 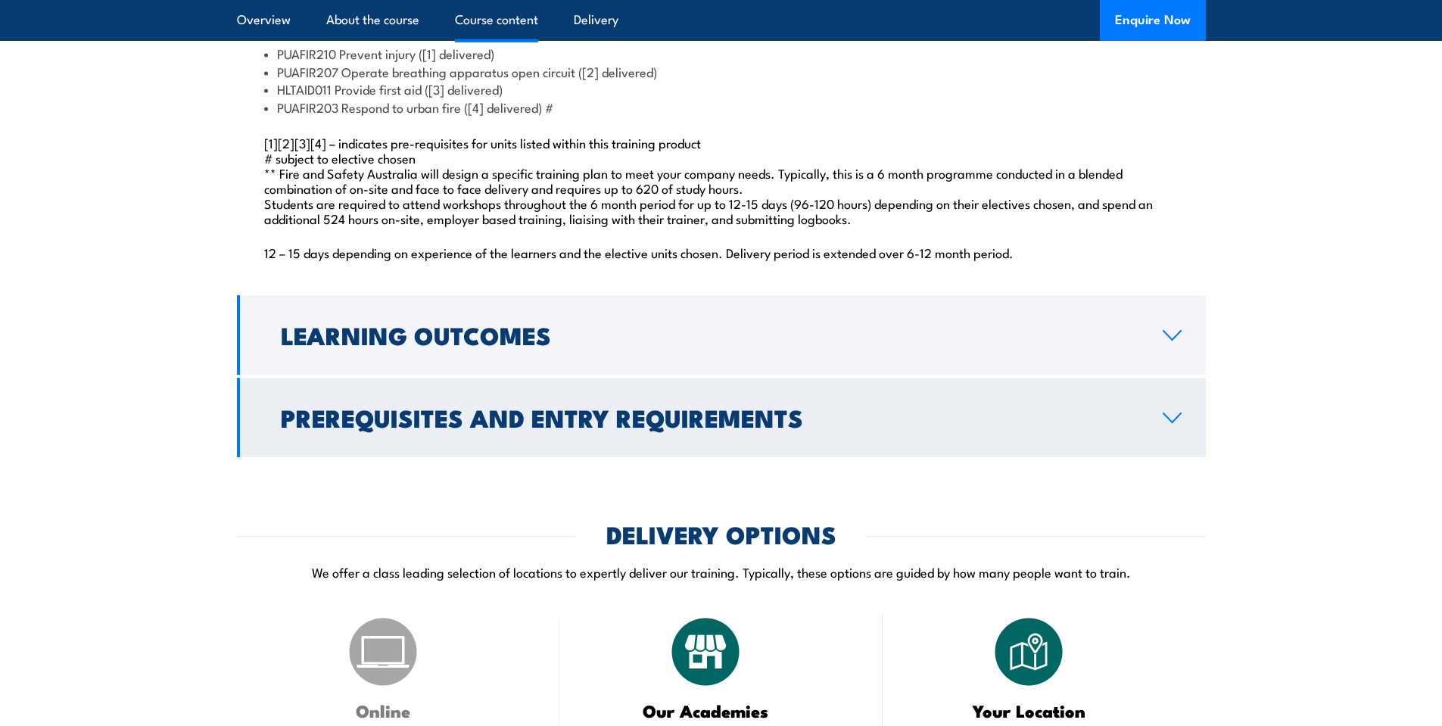 What do you see at coordinates (721, 417) in the screenshot?
I see `a: Prerequisites and Entry Requirements` at bounding box center [721, 417].